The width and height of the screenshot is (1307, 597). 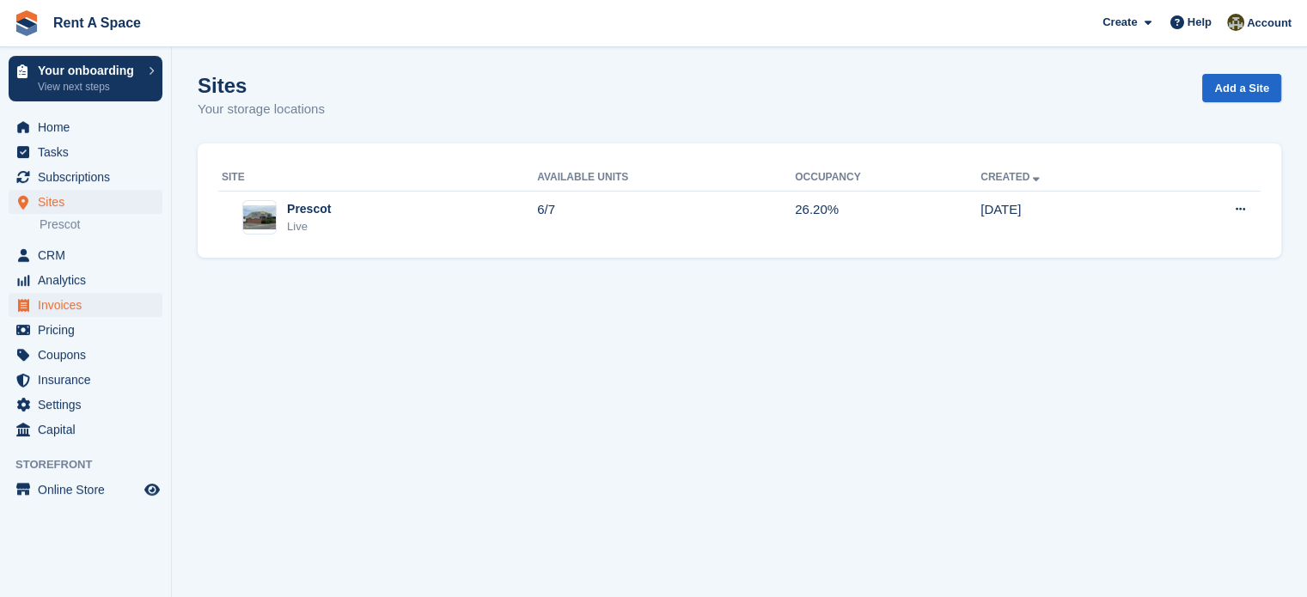 I want to click on h1: Sites, so click(x=261, y=85).